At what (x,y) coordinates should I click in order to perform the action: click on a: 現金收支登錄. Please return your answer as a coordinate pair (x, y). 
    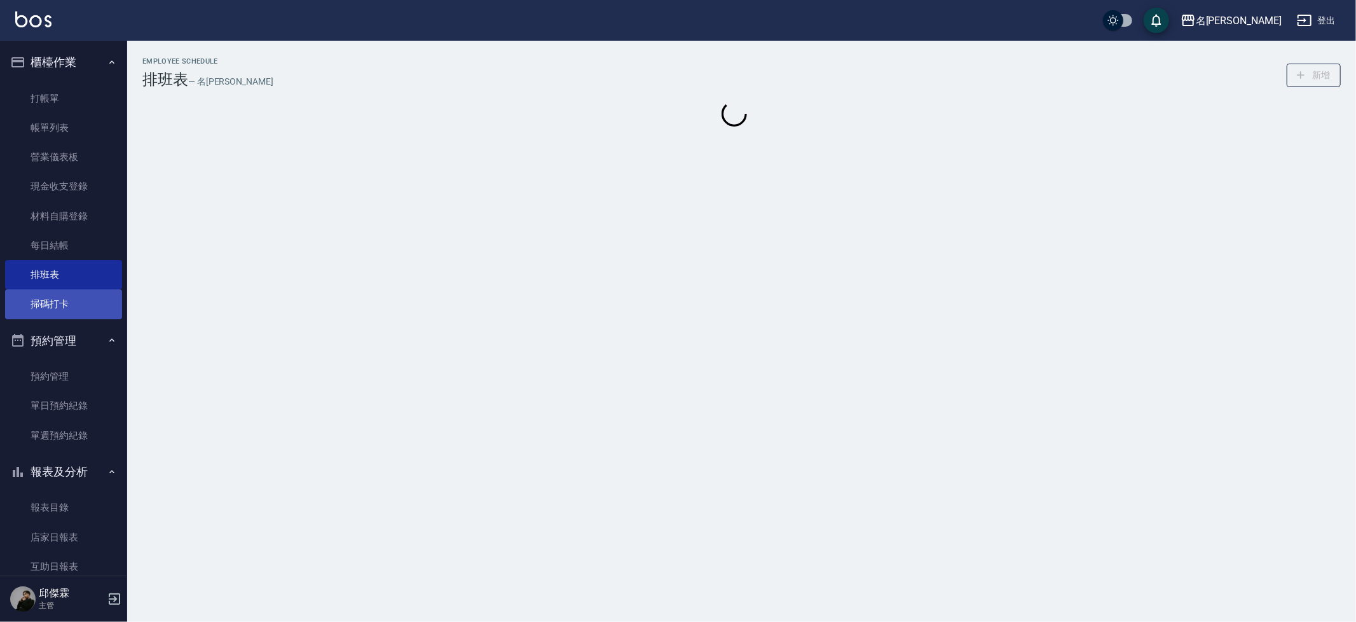
    Looking at the image, I should click on (64, 186).